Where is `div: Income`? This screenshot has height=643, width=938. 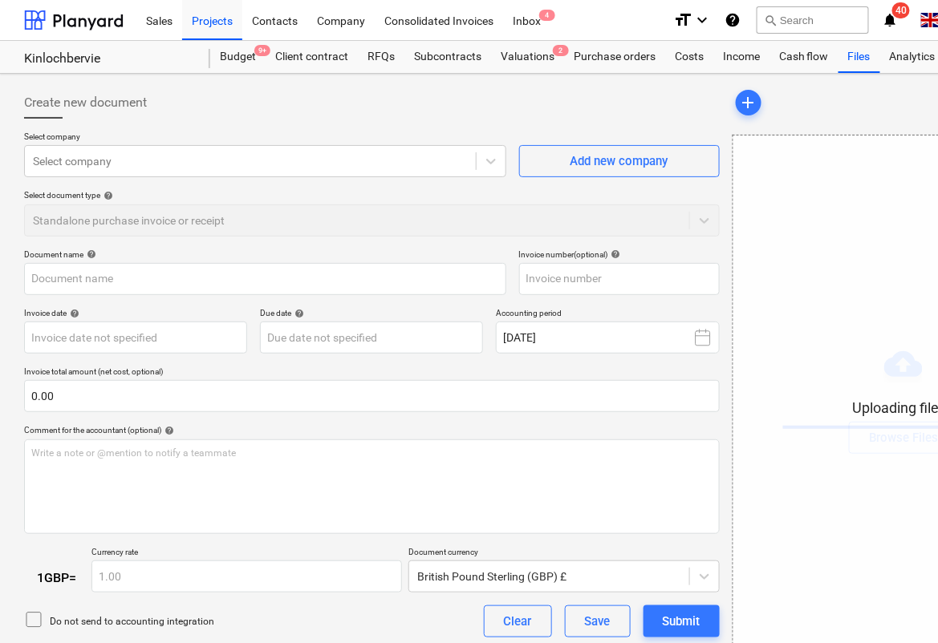
div: Income is located at coordinates (741, 57).